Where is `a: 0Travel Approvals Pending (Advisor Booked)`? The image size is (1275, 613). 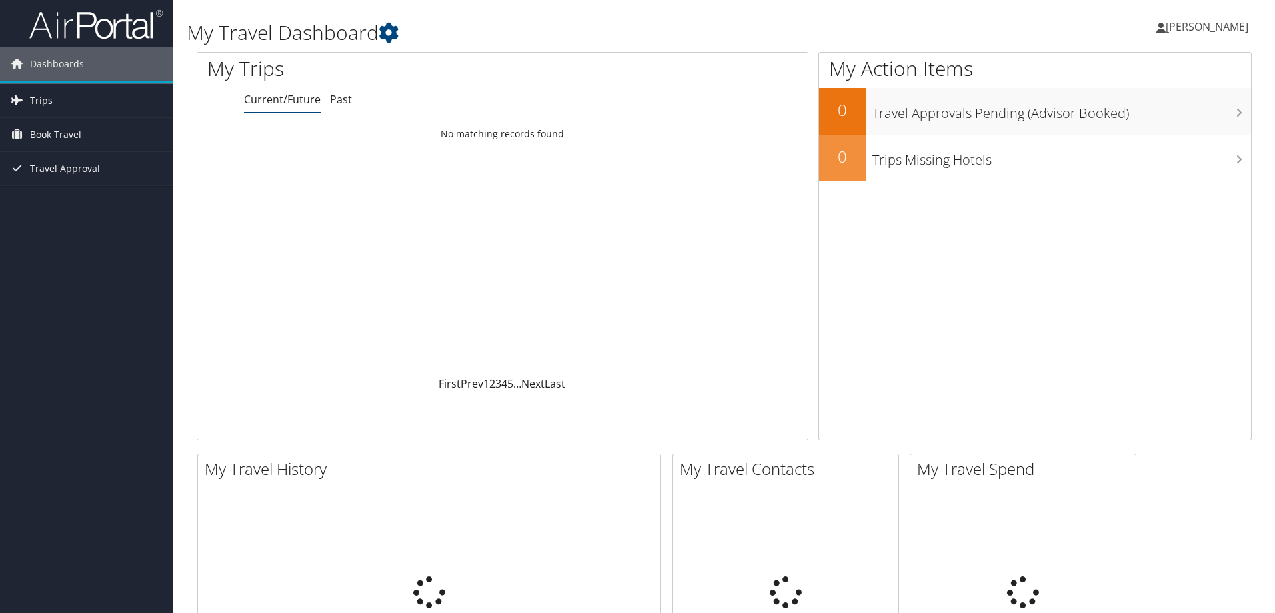
a: 0Travel Approvals Pending (Advisor Booked) is located at coordinates (1035, 111).